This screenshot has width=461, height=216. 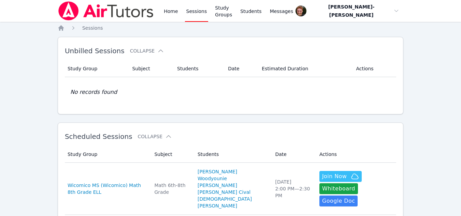 What do you see at coordinates (94, 51) in the screenshot?
I see `span: Unbilled Sessions` at bounding box center [94, 51].